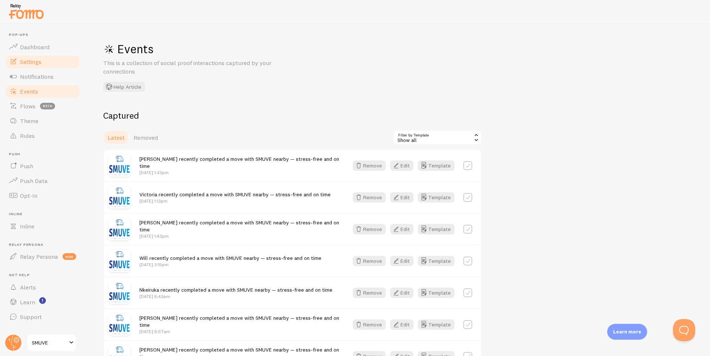 This screenshot has height=356, width=710. Describe the element at coordinates (235, 195) in the screenshot. I see `span: Victoria recently completed a move with SMUVE nearby — stress-free and on time` at that location.